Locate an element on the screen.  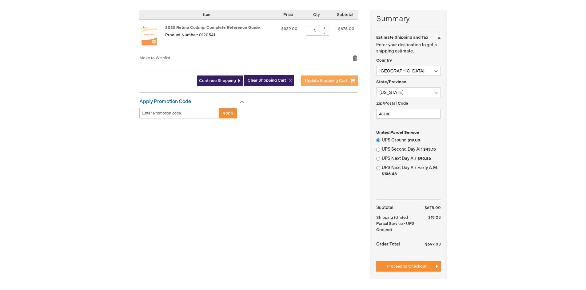
label: UPS Second Day Air is located at coordinates (411, 150).